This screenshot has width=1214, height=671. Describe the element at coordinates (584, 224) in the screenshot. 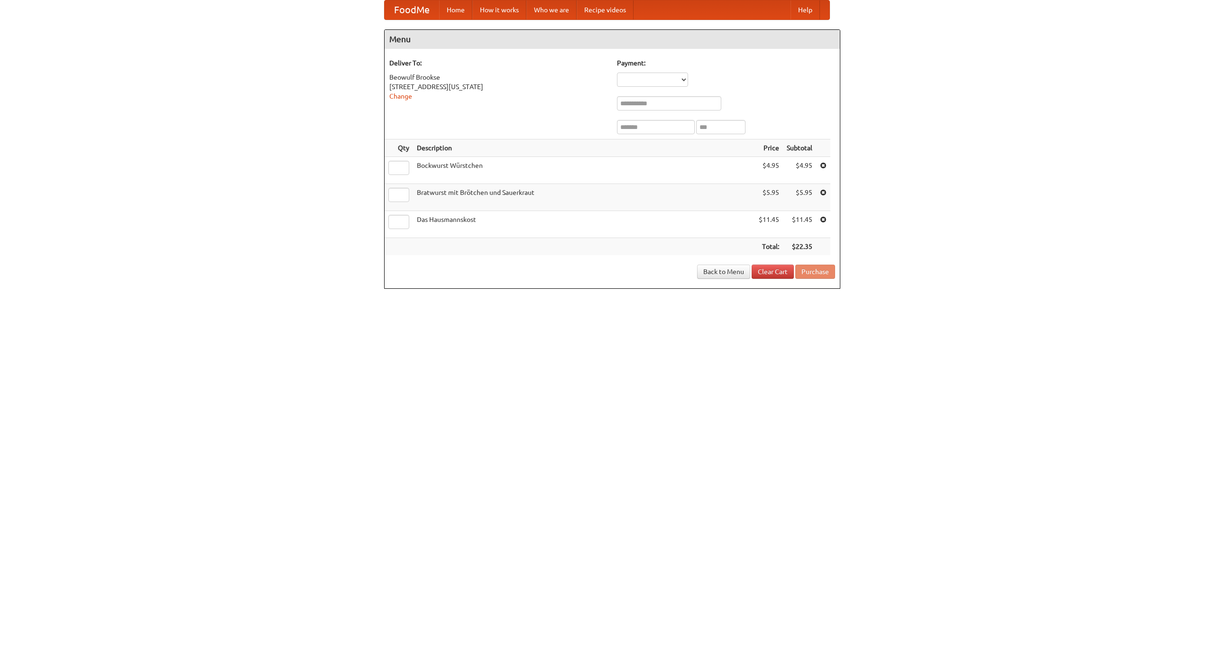

I see `td: Das Hausmannskost` at that location.